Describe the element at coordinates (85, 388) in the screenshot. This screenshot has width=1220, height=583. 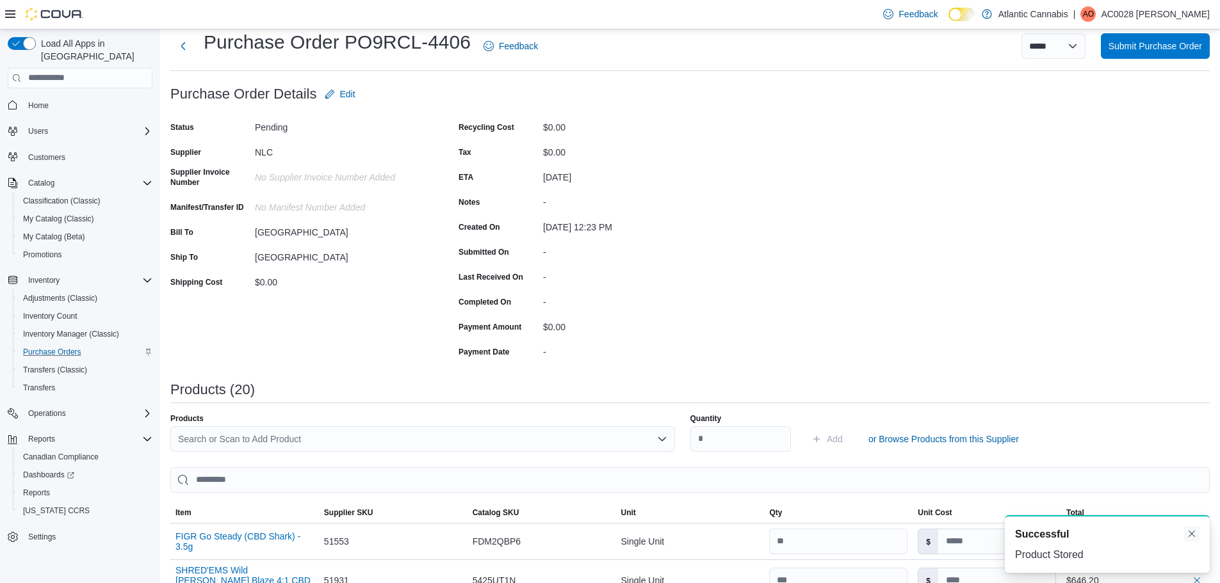
I see `span: Transfers` at that location.